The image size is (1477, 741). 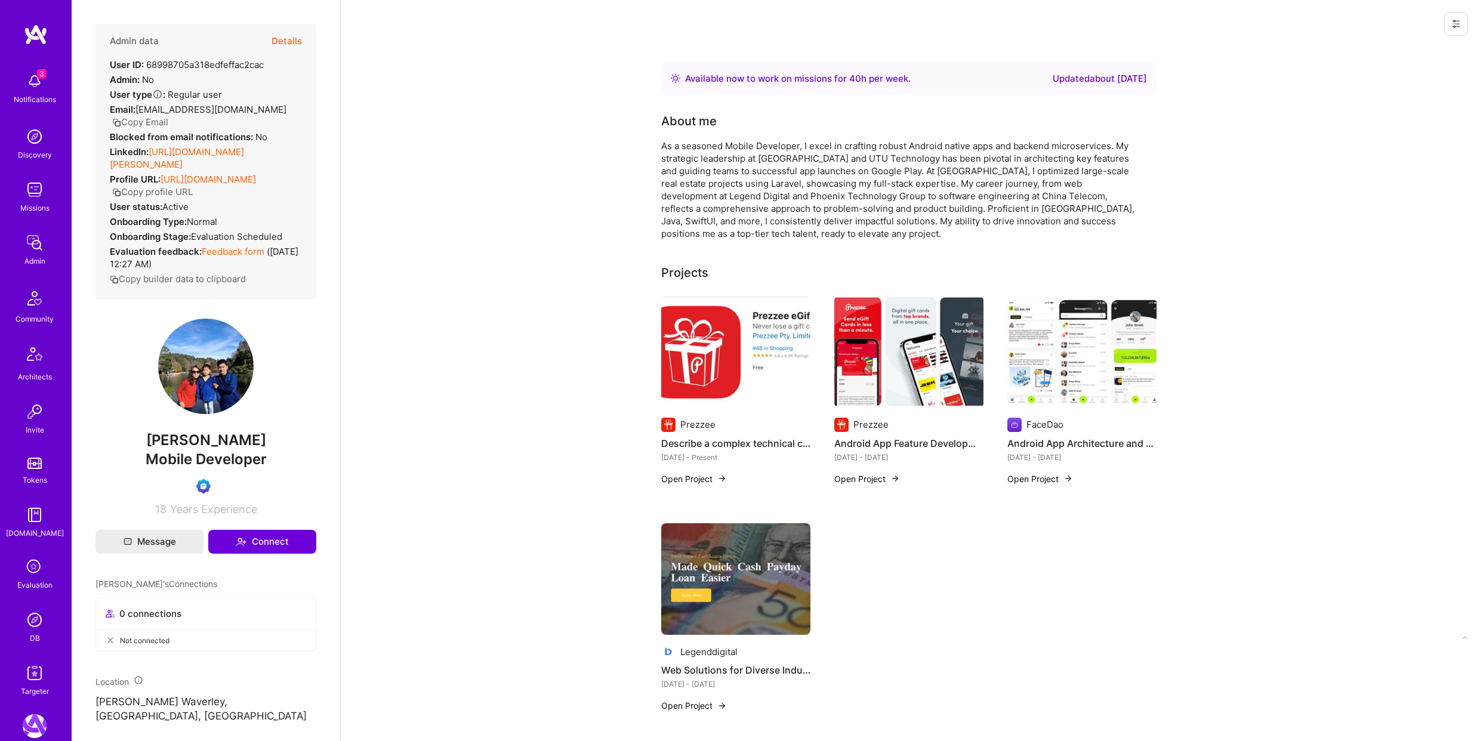 I want to click on div: Architects, so click(x=35, y=377).